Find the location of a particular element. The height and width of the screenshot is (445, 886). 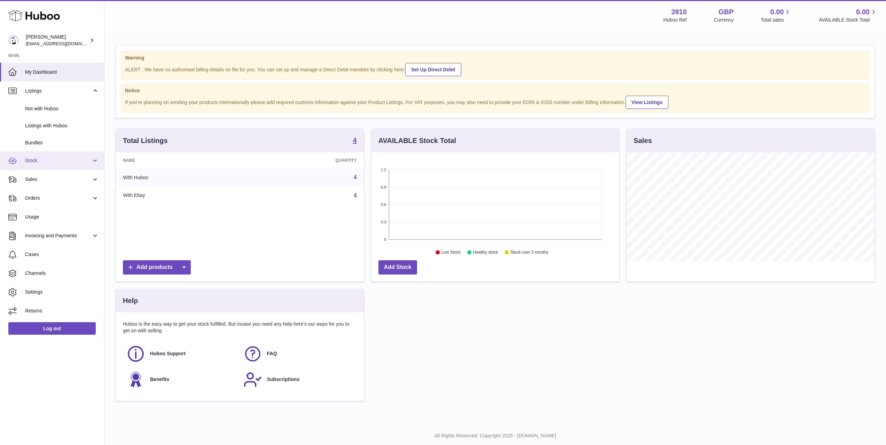

a: Benefits is located at coordinates (181, 380).